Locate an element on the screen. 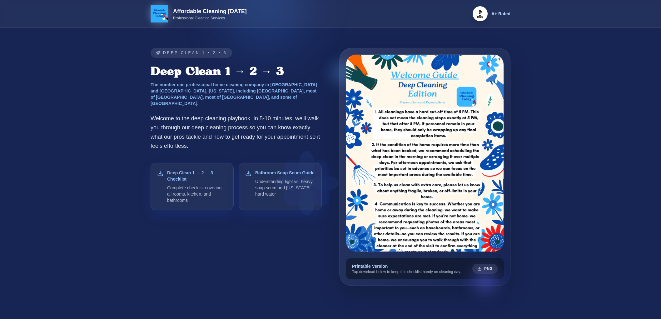 The width and height of the screenshot is (661, 319). p: Deep Clean 1 → 2 → 3 Checklist is located at coordinates (197, 176).